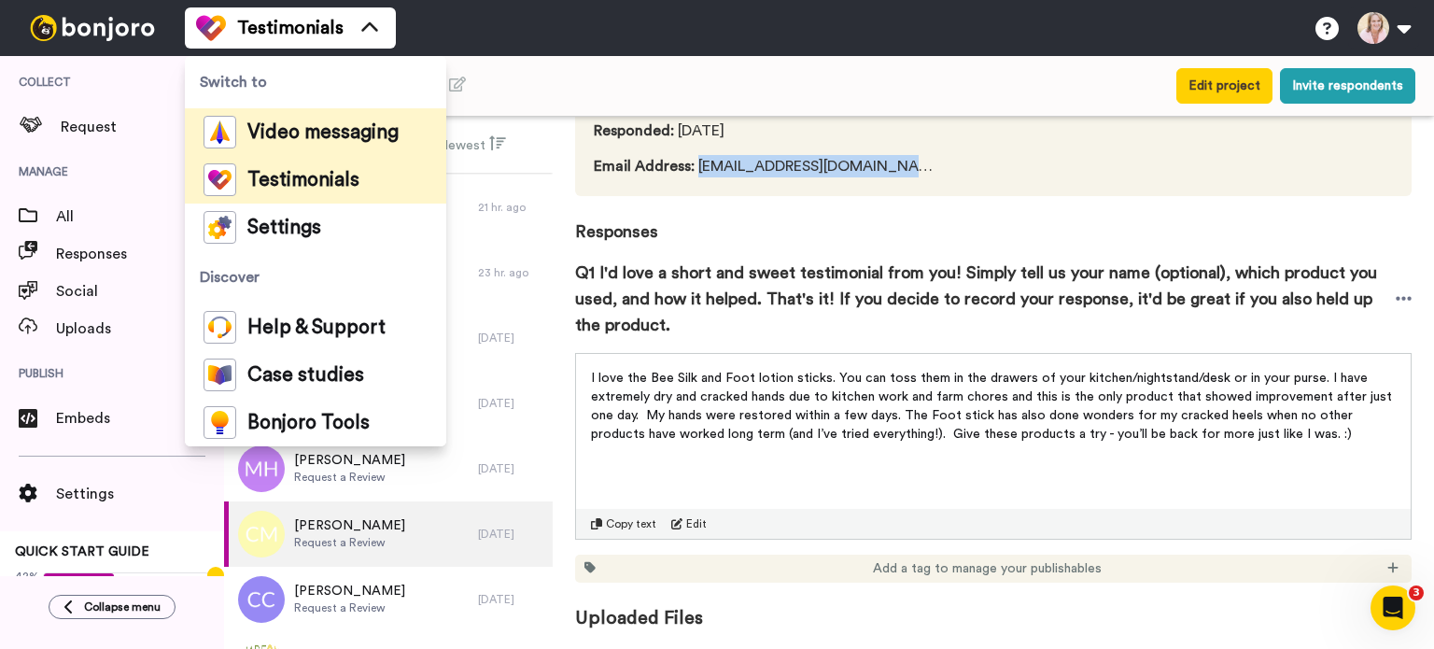 This screenshot has height=649, width=1434. What do you see at coordinates (27, 576) in the screenshot?
I see `span: 42%` at bounding box center [27, 576].